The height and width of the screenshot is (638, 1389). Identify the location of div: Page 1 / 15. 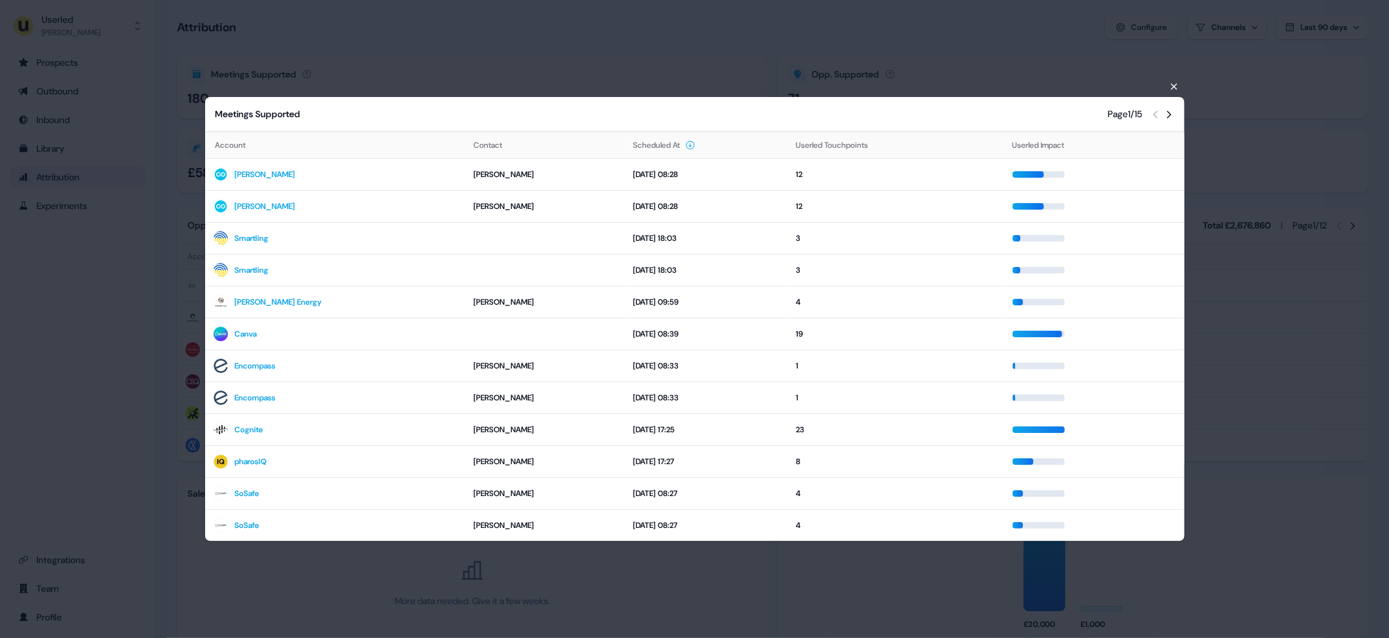
(1125, 114).